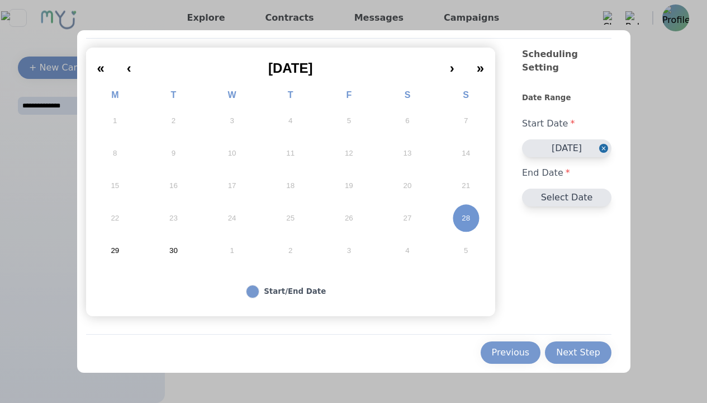 The image size is (707, 403). I want to click on button: September 14, 2025, so click(466, 153).